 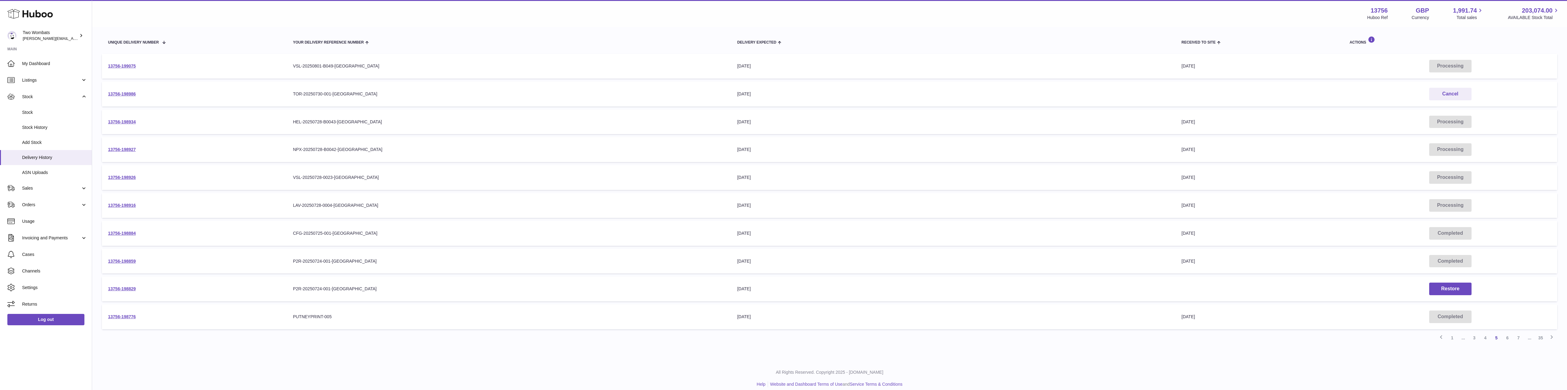 What do you see at coordinates (1540, 338) in the screenshot?
I see `a: 35` at bounding box center [1540, 338].